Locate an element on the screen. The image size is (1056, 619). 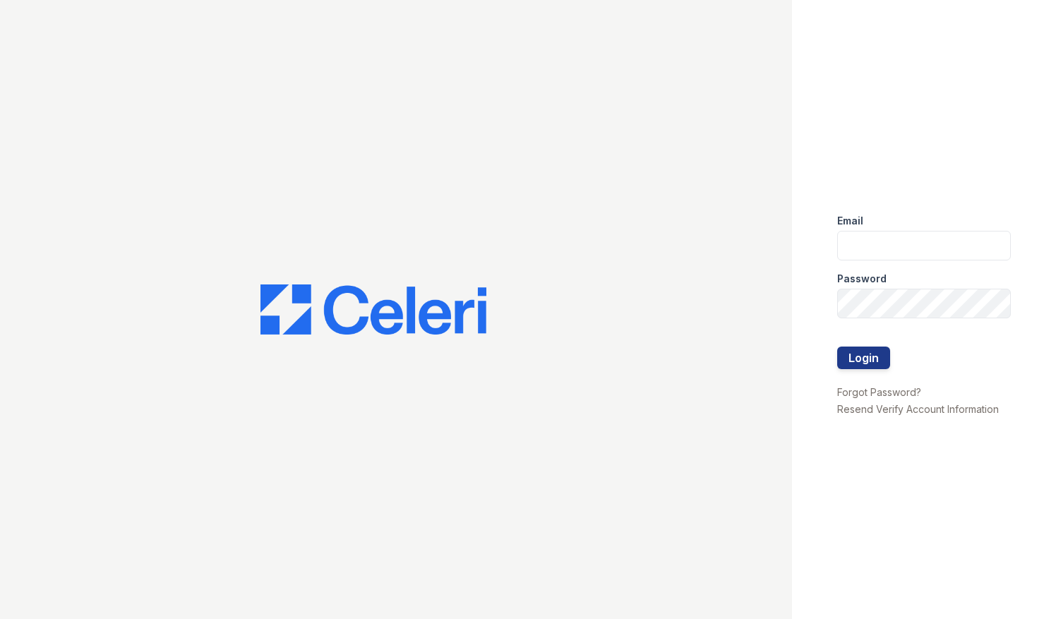
a: Forgot Password? is located at coordinates (879, 392).